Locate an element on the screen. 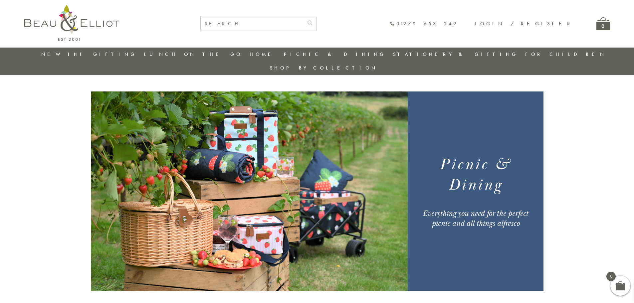  a: Lunch On The Go is located at coordinates (193, 54).